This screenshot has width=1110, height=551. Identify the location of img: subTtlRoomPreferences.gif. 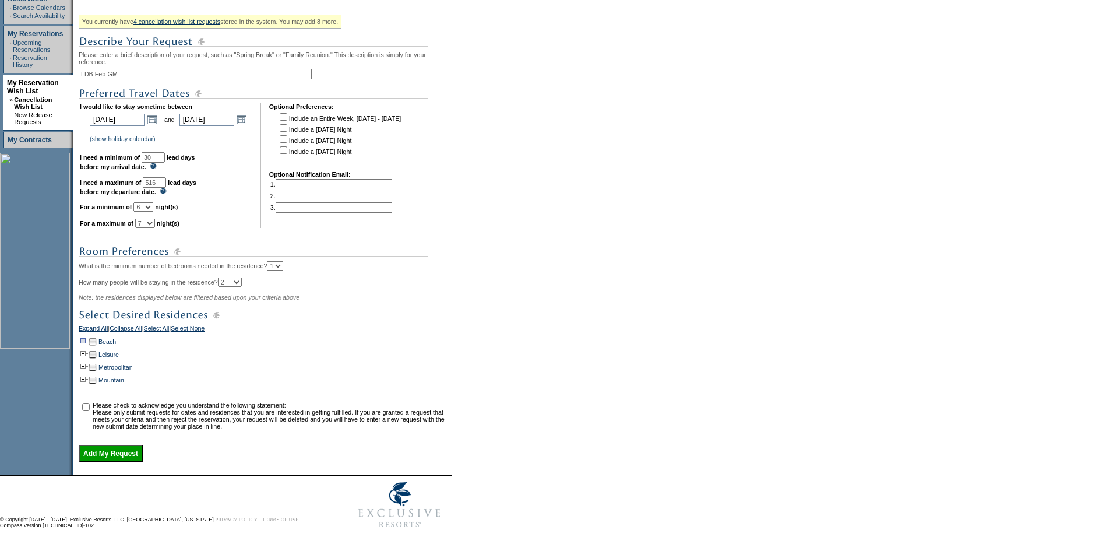
(254, 251).